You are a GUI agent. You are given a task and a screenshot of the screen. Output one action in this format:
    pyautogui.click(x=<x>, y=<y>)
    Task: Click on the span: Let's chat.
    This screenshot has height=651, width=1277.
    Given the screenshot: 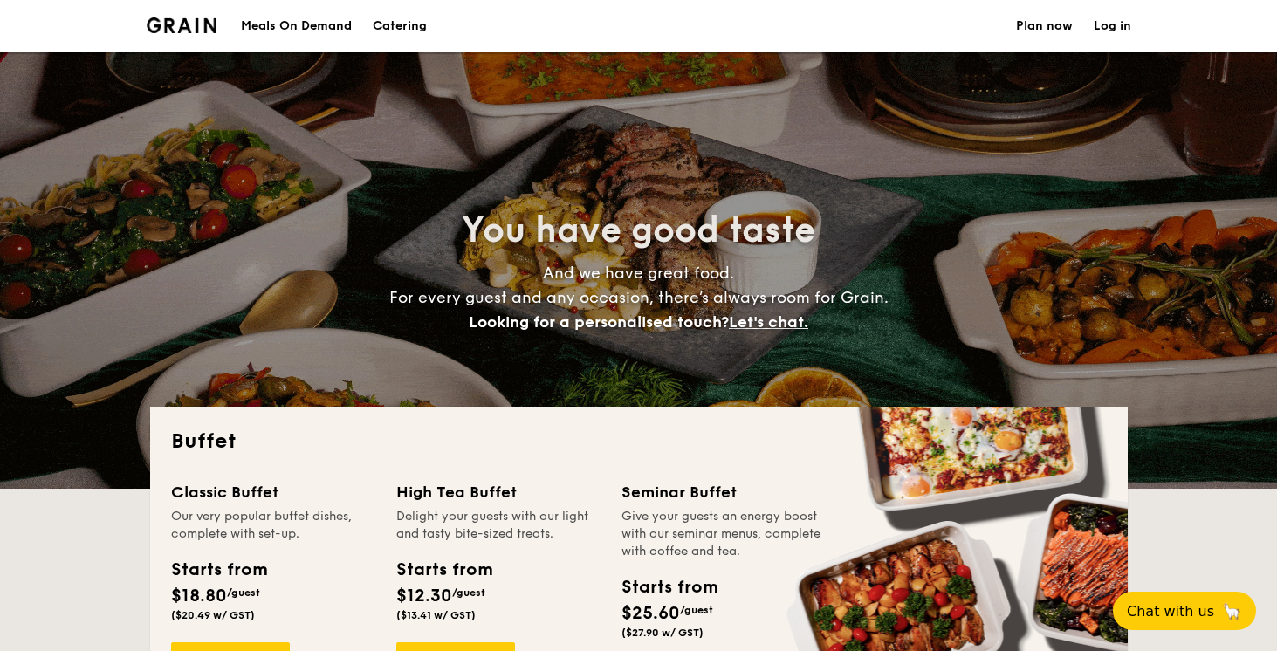 What is the action you would take?
    pyautogui.click(x=768, y=322)
    